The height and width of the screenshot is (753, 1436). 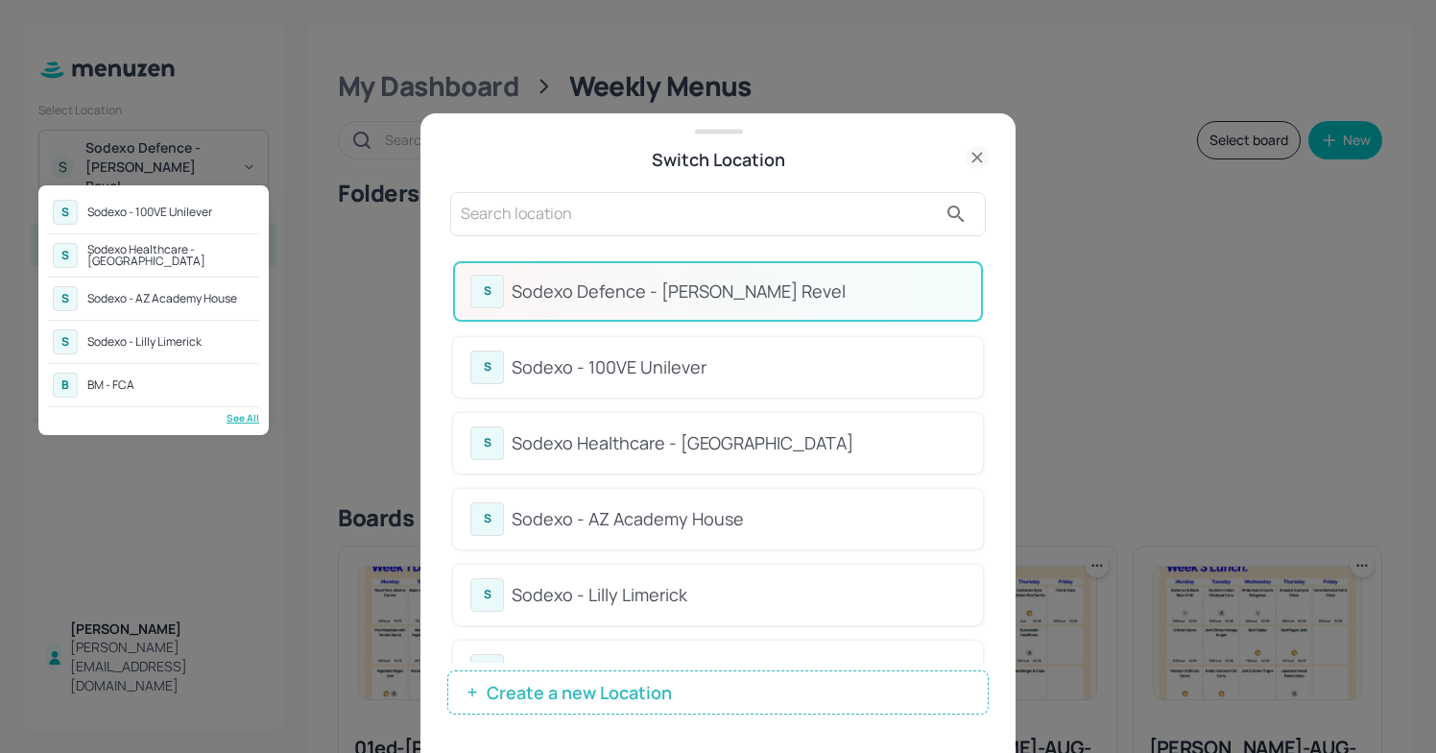 What do you see at coordinates (150, 212) in the screenshot?
I see `div: Sodexo - 100VE Unilever` at bounding box center [150, 212].